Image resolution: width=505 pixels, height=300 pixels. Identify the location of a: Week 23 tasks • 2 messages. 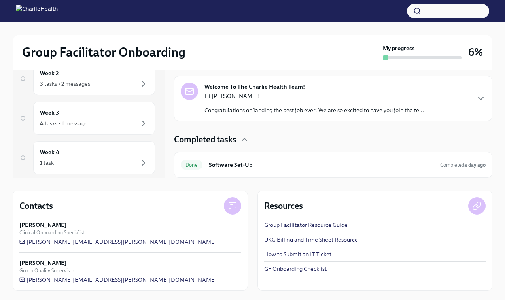
(87, 79).